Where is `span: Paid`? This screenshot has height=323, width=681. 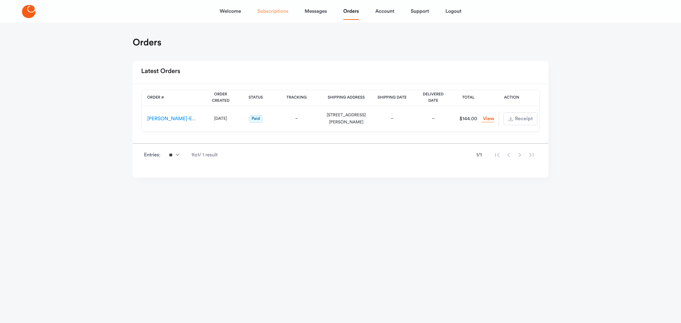 span: Paid is located at coordinates (256, 119).